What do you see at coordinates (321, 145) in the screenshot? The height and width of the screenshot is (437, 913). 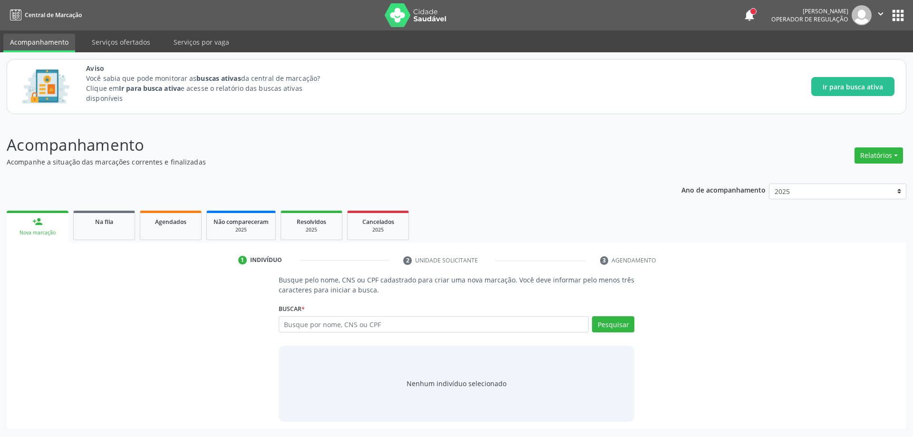 I see `p: Acompanhamento` at bounding box center [321, 145].